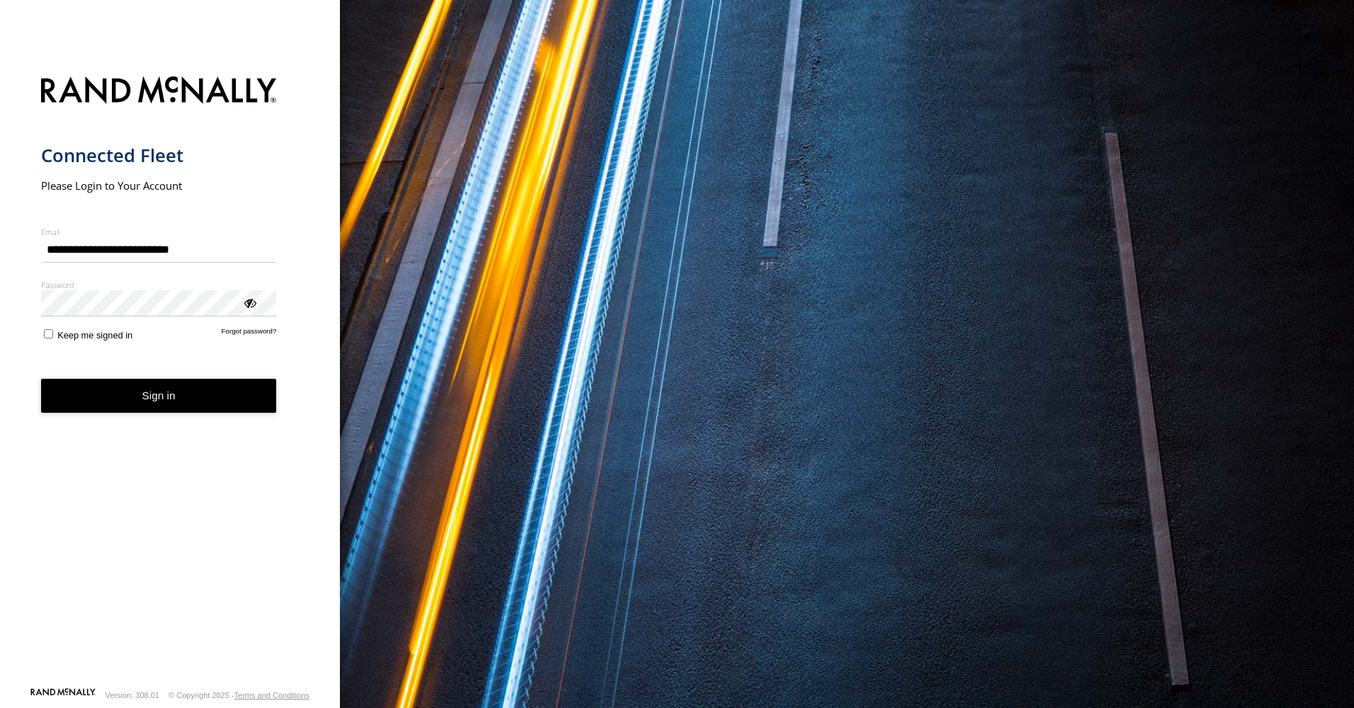 The image size is (1354, 708). I want to click on a: Forgot password?, so click(249, 333).